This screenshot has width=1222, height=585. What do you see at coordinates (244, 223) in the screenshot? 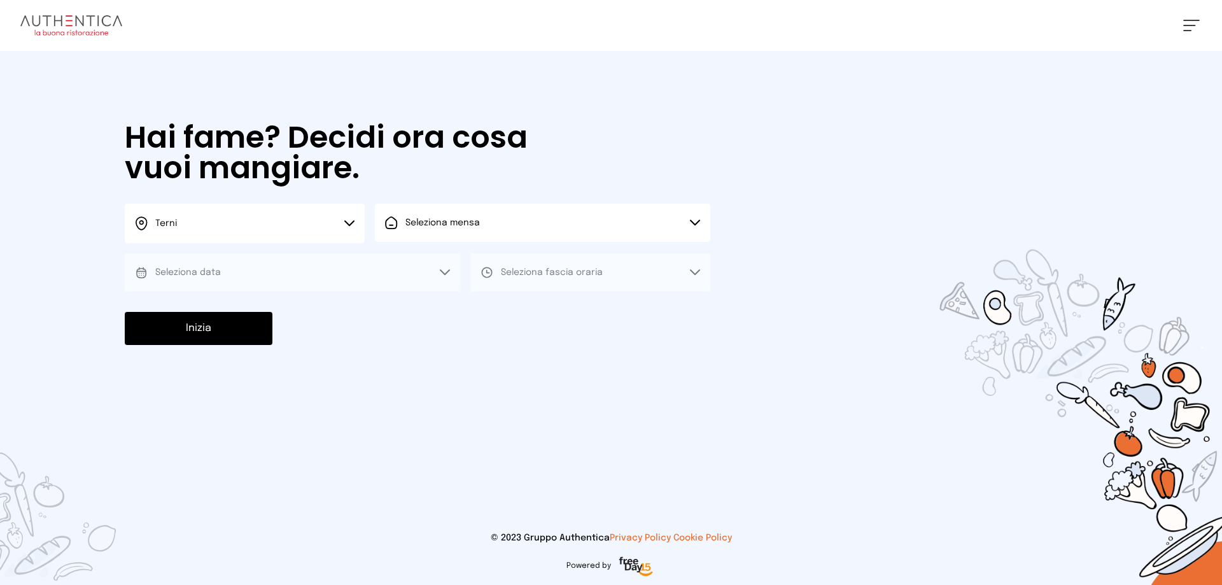
I see `button: Terni` at bounding box center [244, 223].